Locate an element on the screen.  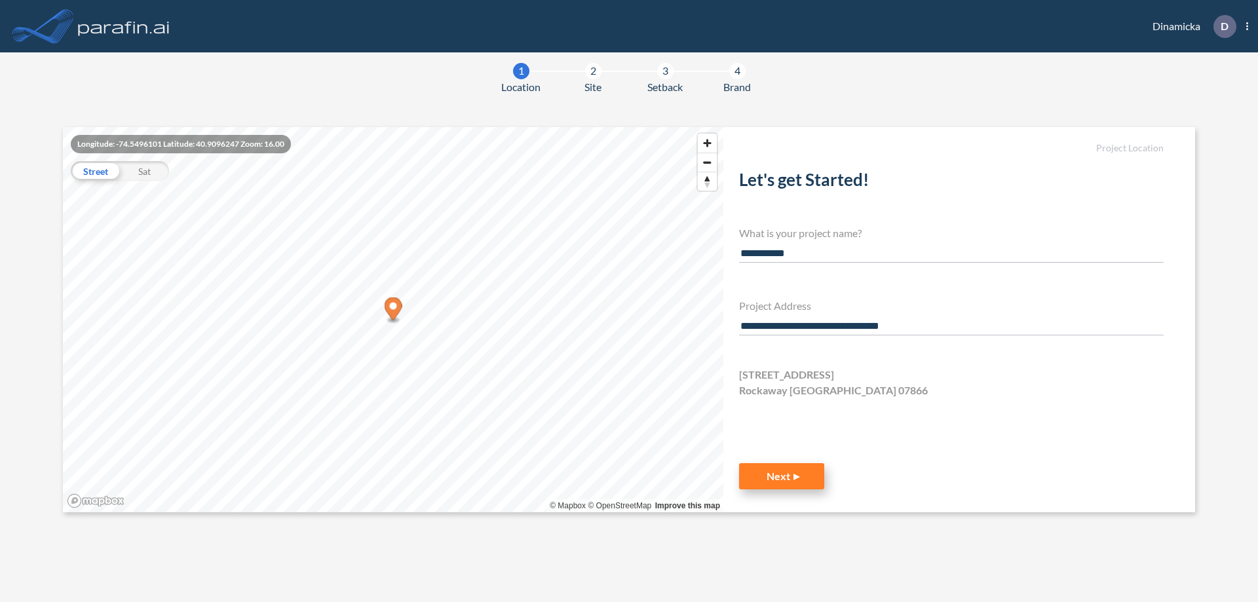
a: Improve this map is located at coordinates (687, 506).